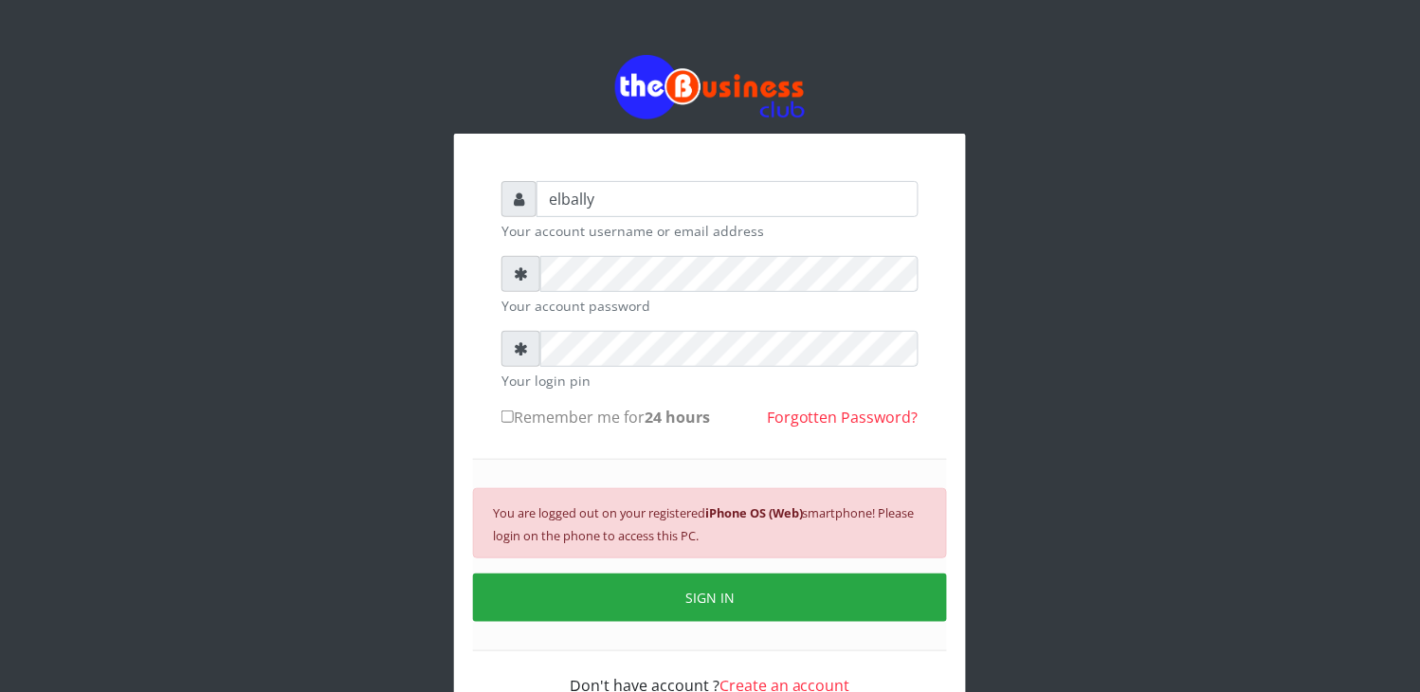  Describe the element at coordinates (677, 417) in the screenshot. I see `b: 24 hours` at that location.